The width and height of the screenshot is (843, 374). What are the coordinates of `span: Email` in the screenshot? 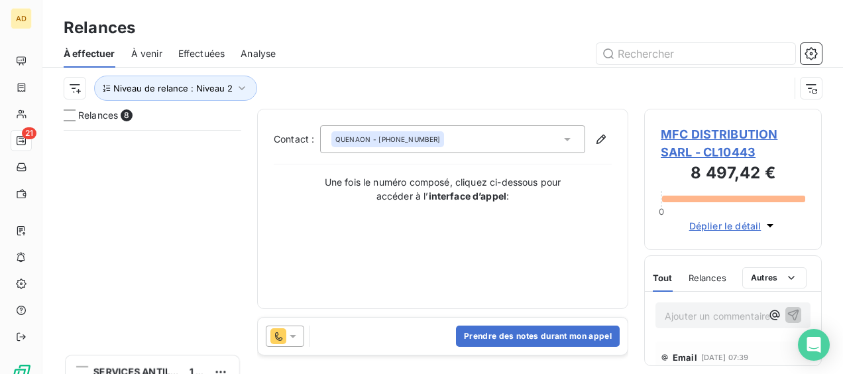 It's located at (684, 357).